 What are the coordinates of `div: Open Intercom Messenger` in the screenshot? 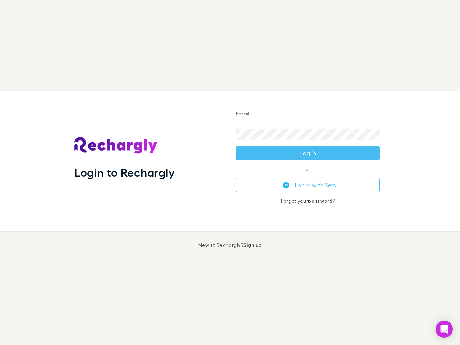 It's located at (445, 329).